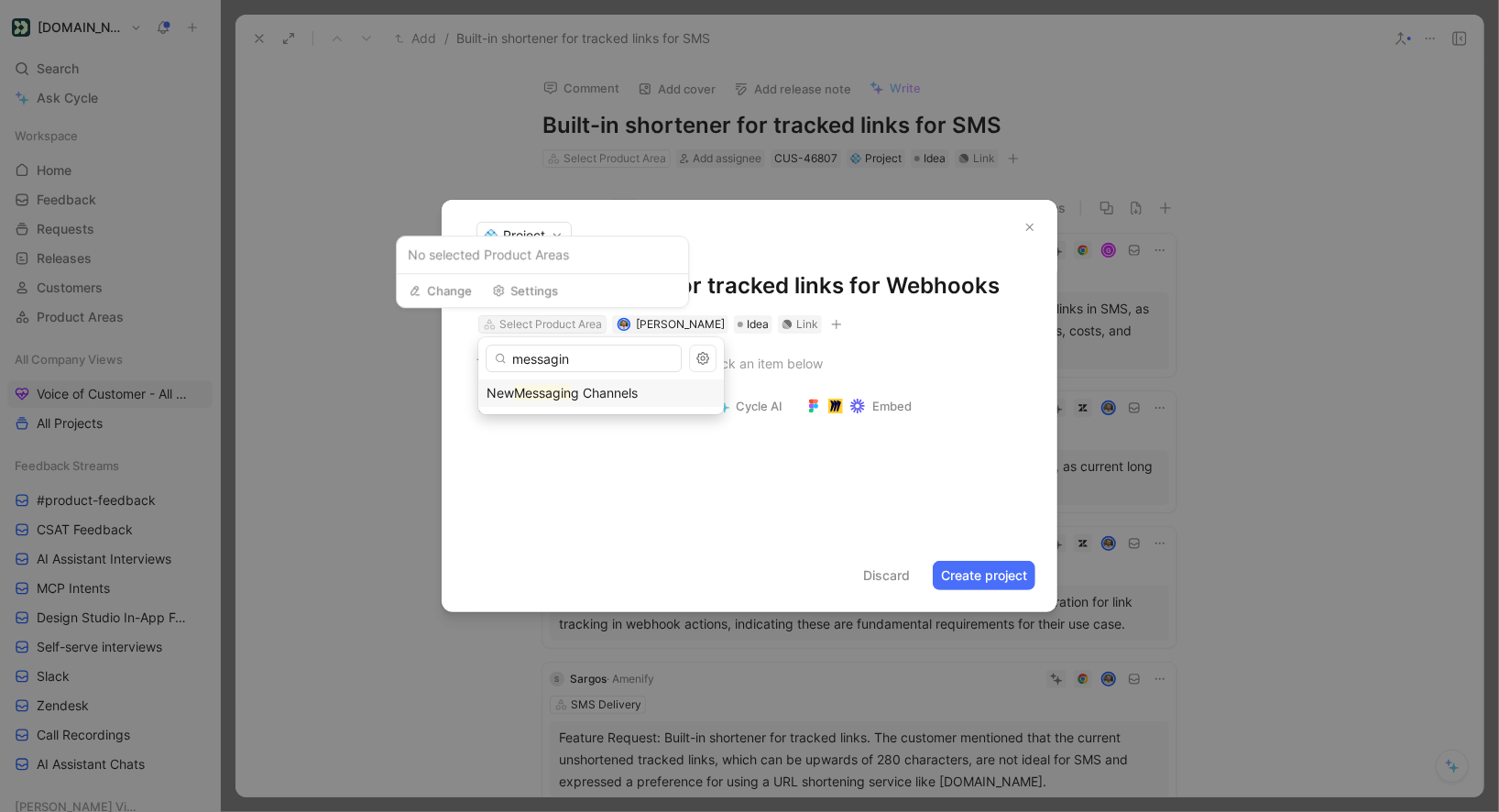 The height and width of the screenshot is (812, 1499). What do you see at coordinates (440, 291) in the screenshot?
I see `button: Change` at bounding box center [440, 291].